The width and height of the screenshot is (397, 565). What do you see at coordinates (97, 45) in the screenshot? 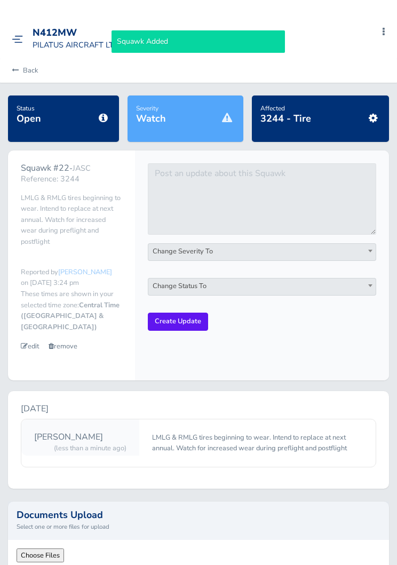
I see `small: PILATUS AIRCRAFT LTD PC-12/47E` at bounding box center [97, 45].